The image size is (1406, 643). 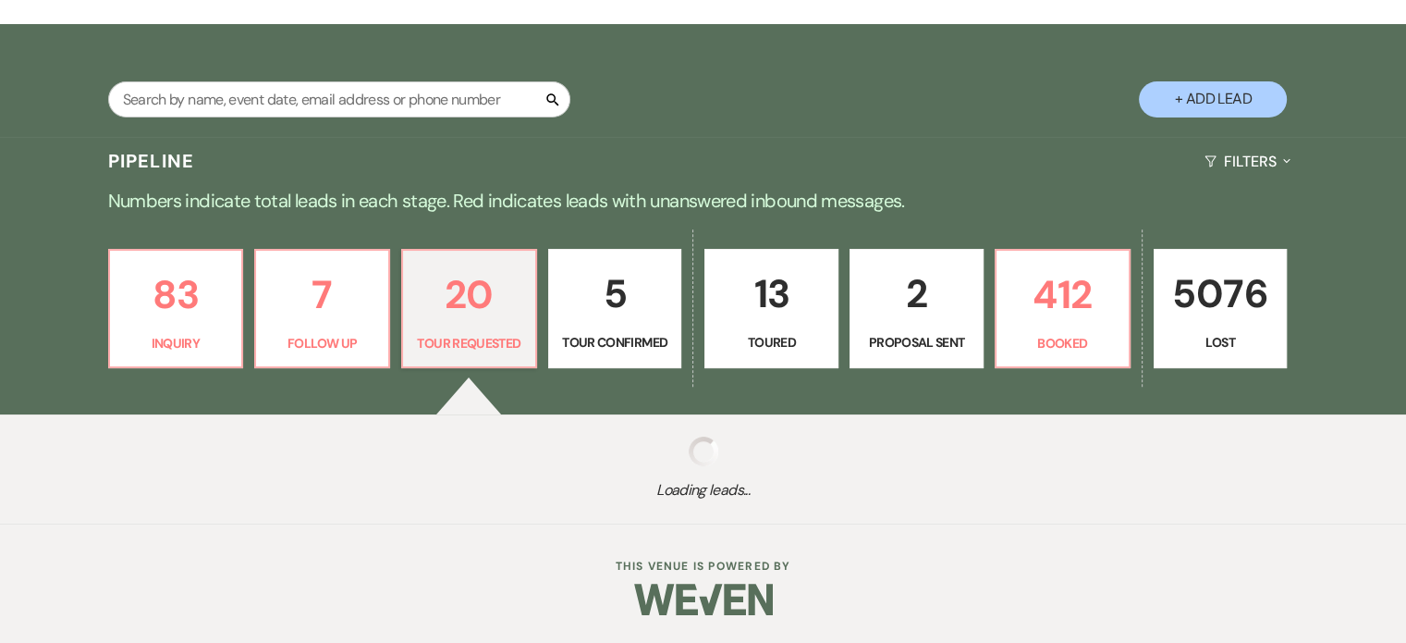 I want to click on p: 20, so click(x=469, y=294).